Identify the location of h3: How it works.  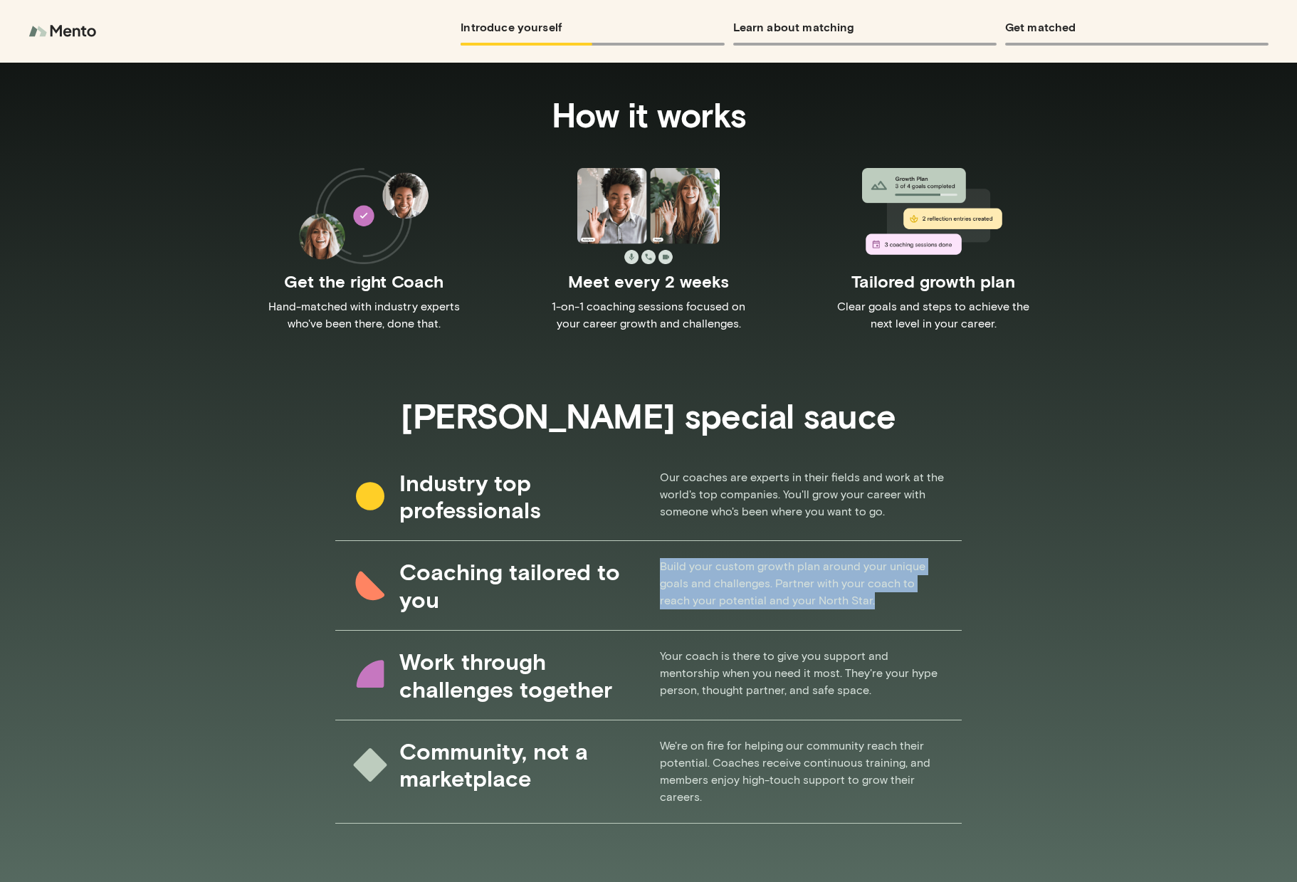
(649, 114).